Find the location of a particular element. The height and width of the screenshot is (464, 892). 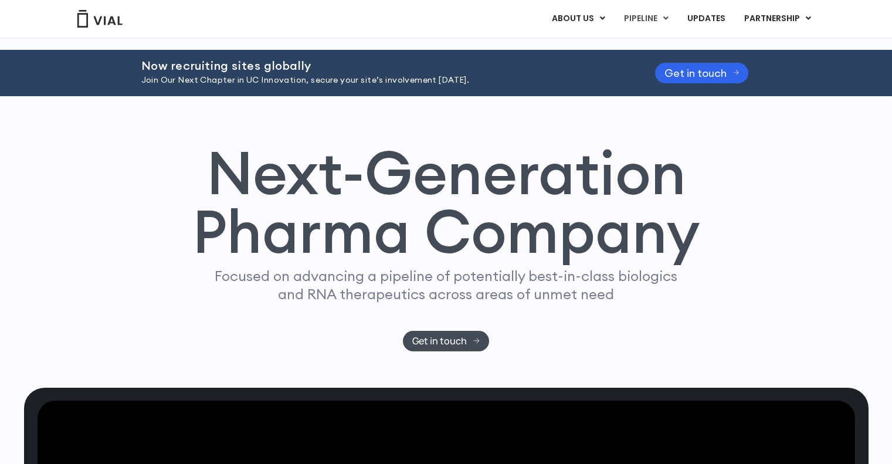

img: Vial Logo is located at coordinates (100, 19).